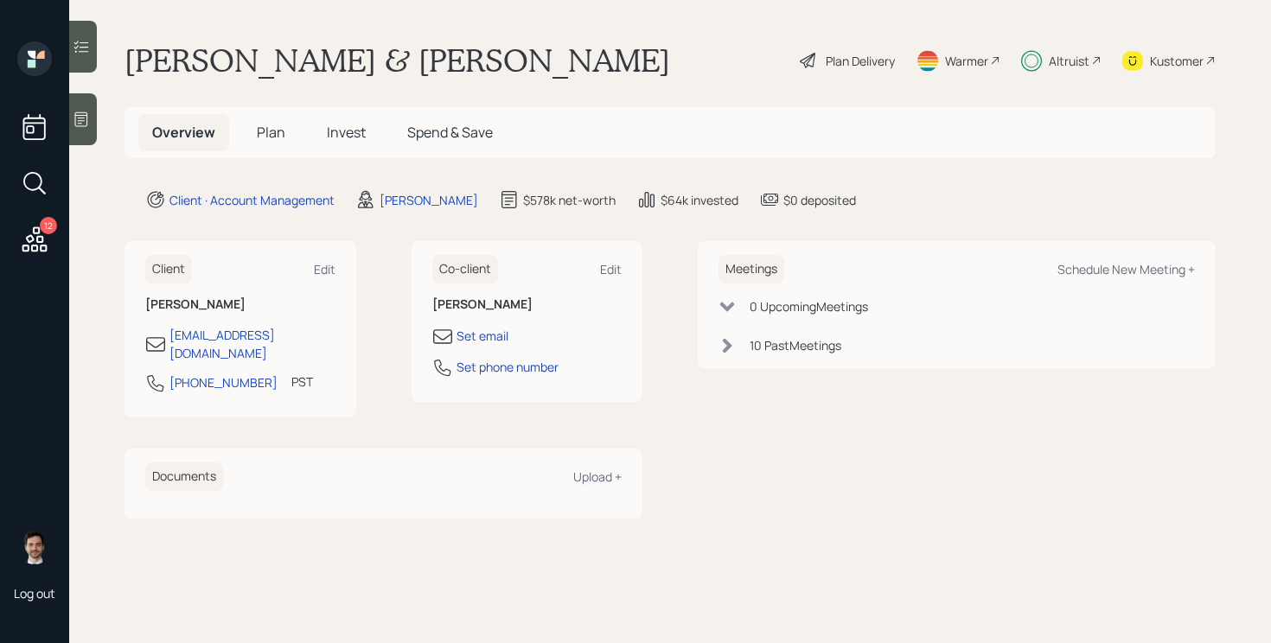 The height and width of the screenshot is (643, 1271). What do you see at coordinates (252, 200) in the screenshot?
I see `div: Client · Account Management` at bounding box center [252, 200].